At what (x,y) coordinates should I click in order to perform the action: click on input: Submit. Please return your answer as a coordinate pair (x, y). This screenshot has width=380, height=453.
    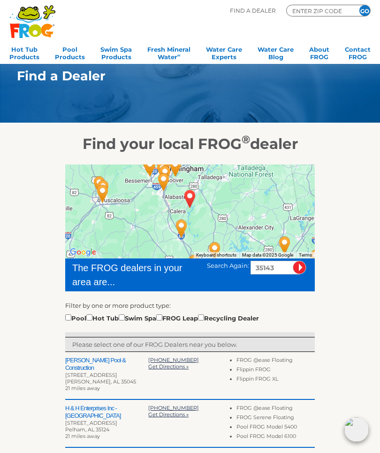
    Looking at the image, I should click on (300, 267).